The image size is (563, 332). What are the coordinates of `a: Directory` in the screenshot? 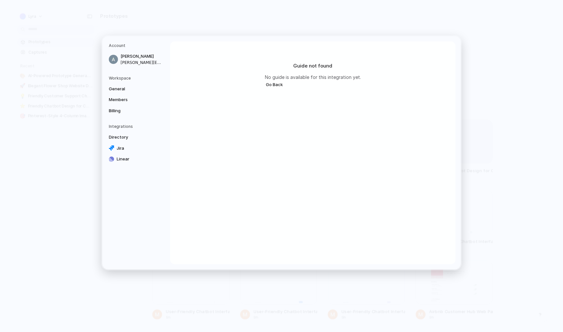 It's located at (135, 137).